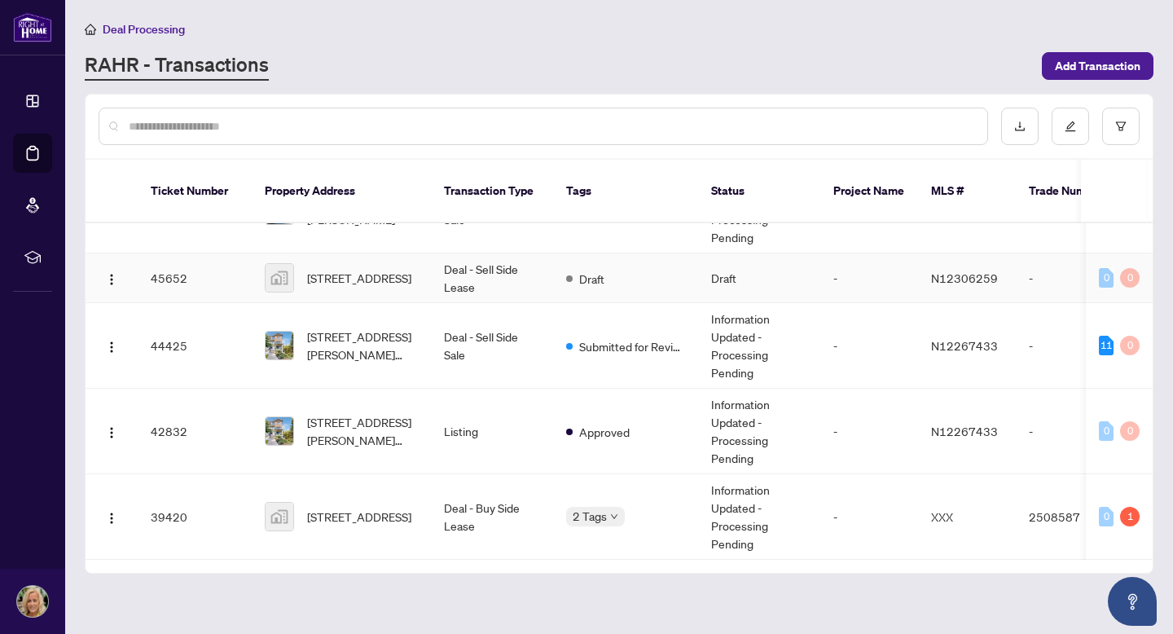 Image resolution: width=1173 pixels, height=634 pixels. I want to click on span: Submitted for Review, so click(632, 346).